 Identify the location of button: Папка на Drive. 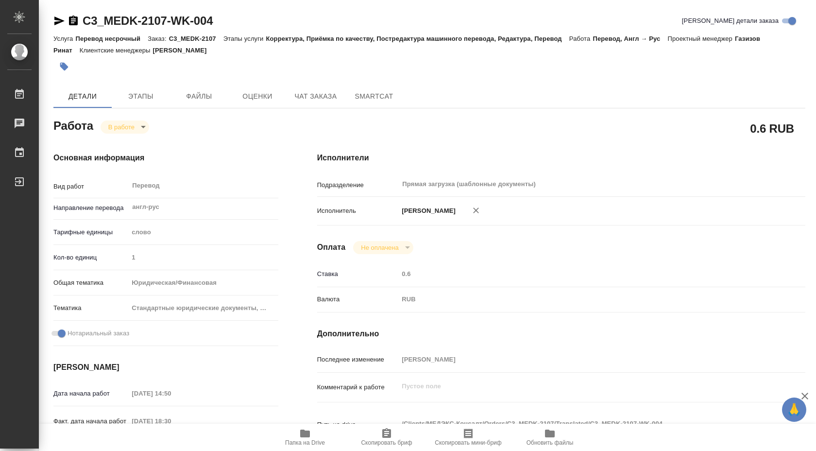
(305, 437).